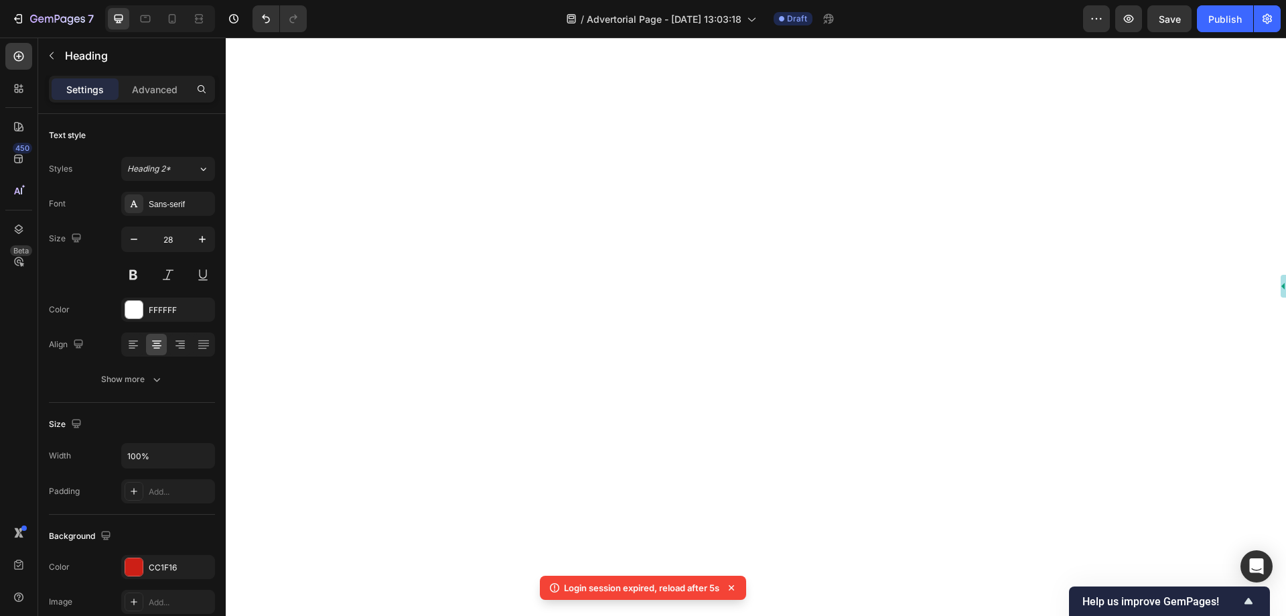 The width and height of the screenshot is (1286, 616). Describe the element at coordinates (149, 169) in the screenshot. I see `span: Heading 2*` at that location.